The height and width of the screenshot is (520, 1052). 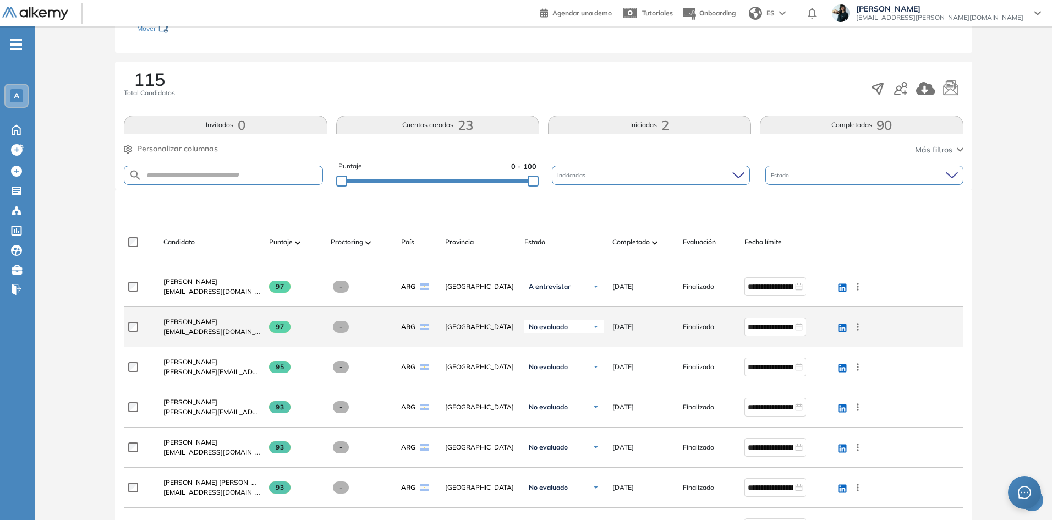 I want to click on span: Tutoriales, so click(x=657, y=13).